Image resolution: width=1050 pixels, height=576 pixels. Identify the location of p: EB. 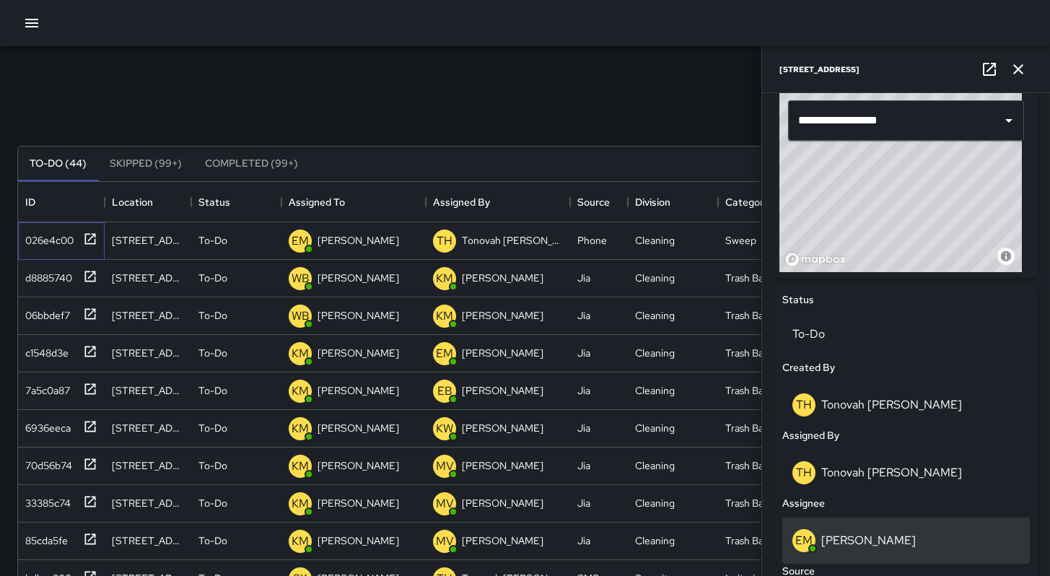
(444, 391).